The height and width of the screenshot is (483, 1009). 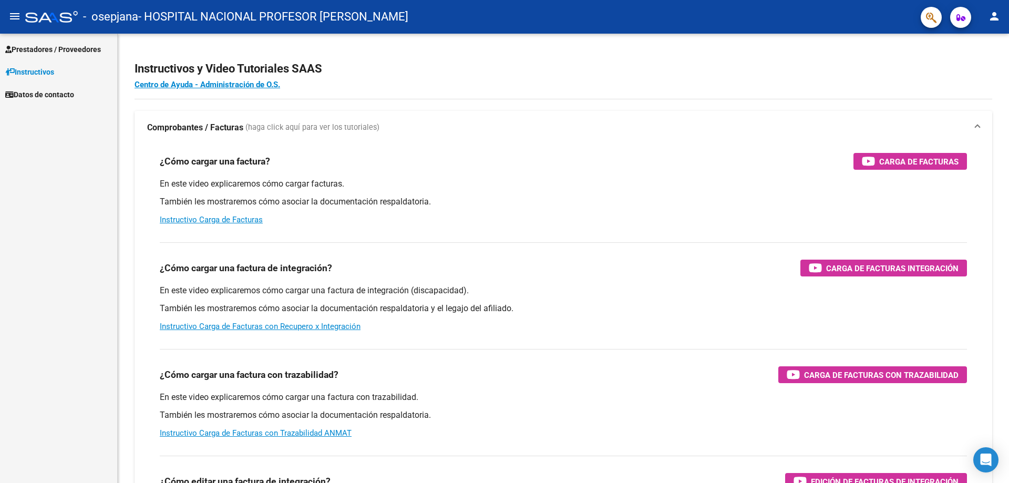 What do you see at coordinates (564, 184) in the screenshot?
I see `p: En este video explicaremos cómo cargar facturas.` at bounding box center [564, 184].